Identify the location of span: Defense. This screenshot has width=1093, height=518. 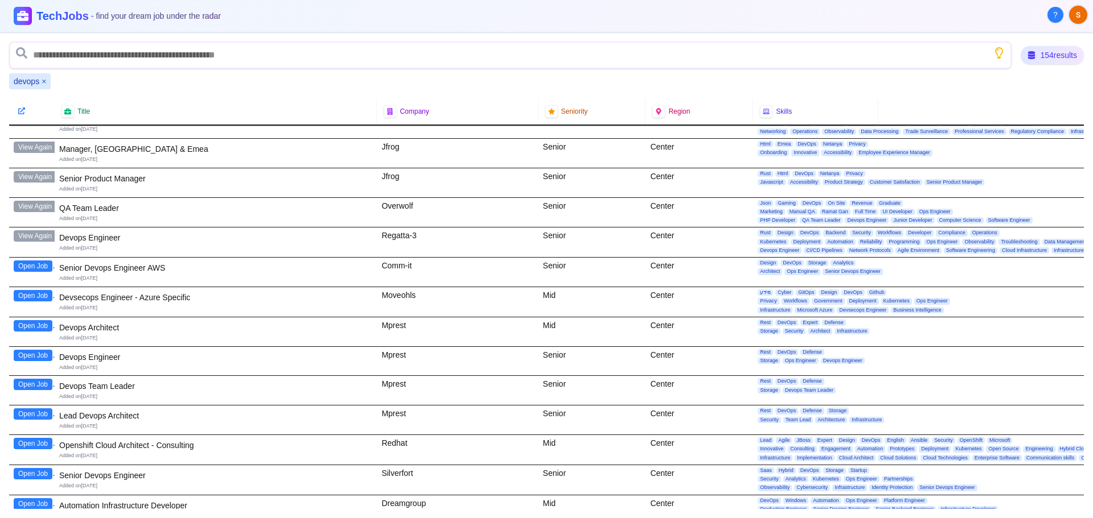
(834, 323).